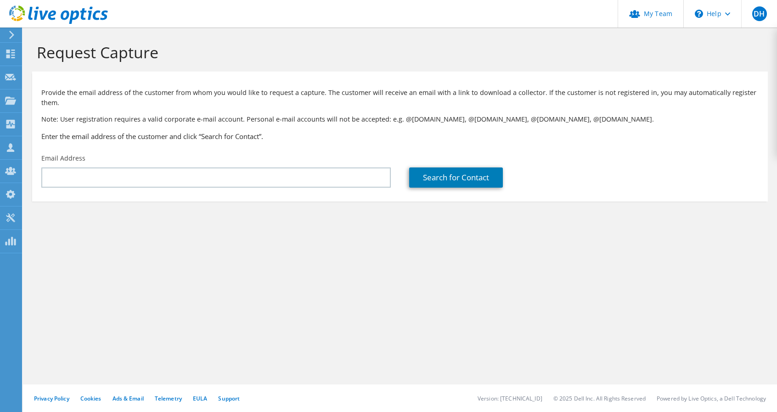  Describe the element at coordinates (168, 399) in the screenshot. I see `a: Telemetry` at that location.